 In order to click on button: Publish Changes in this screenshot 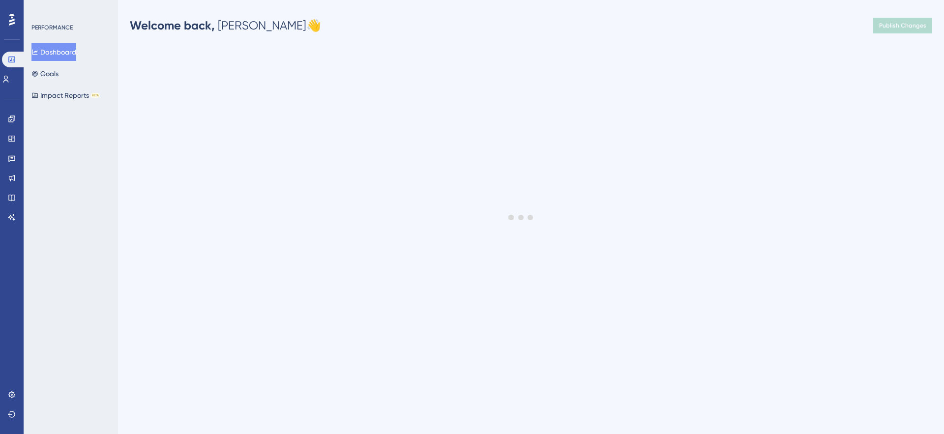, I will do `click(903, 26)`.